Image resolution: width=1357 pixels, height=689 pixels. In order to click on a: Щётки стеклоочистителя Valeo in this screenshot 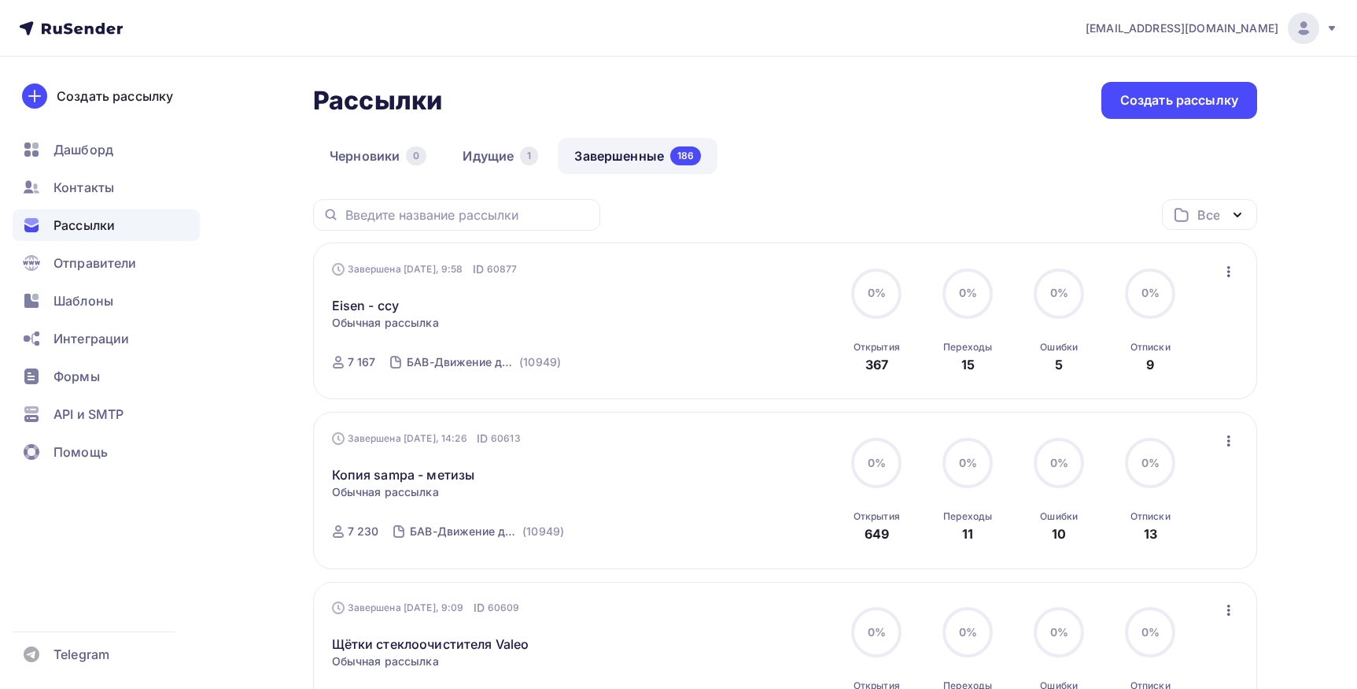, I will do `click(430, 644)`.